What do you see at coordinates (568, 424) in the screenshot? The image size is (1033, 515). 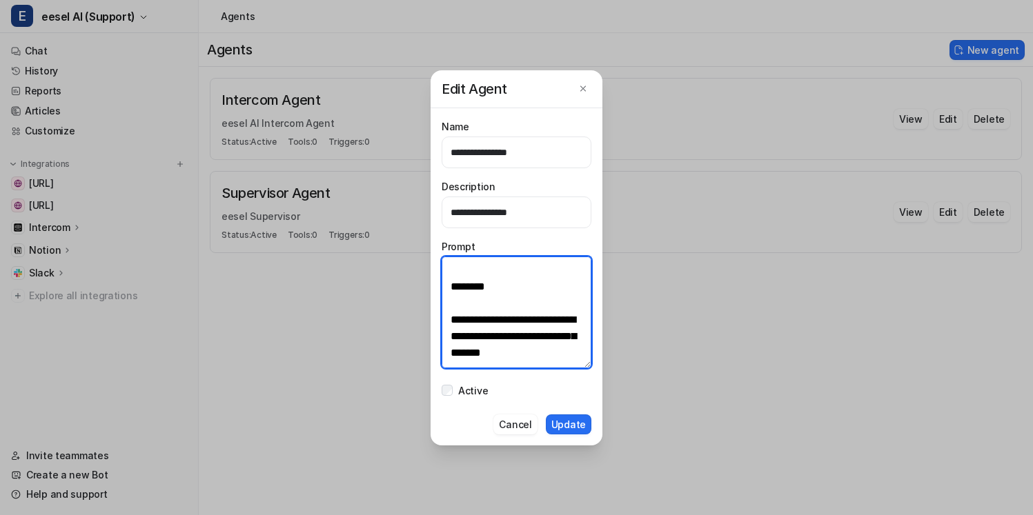 I see `button: Update` at bounding box center [568, 424].